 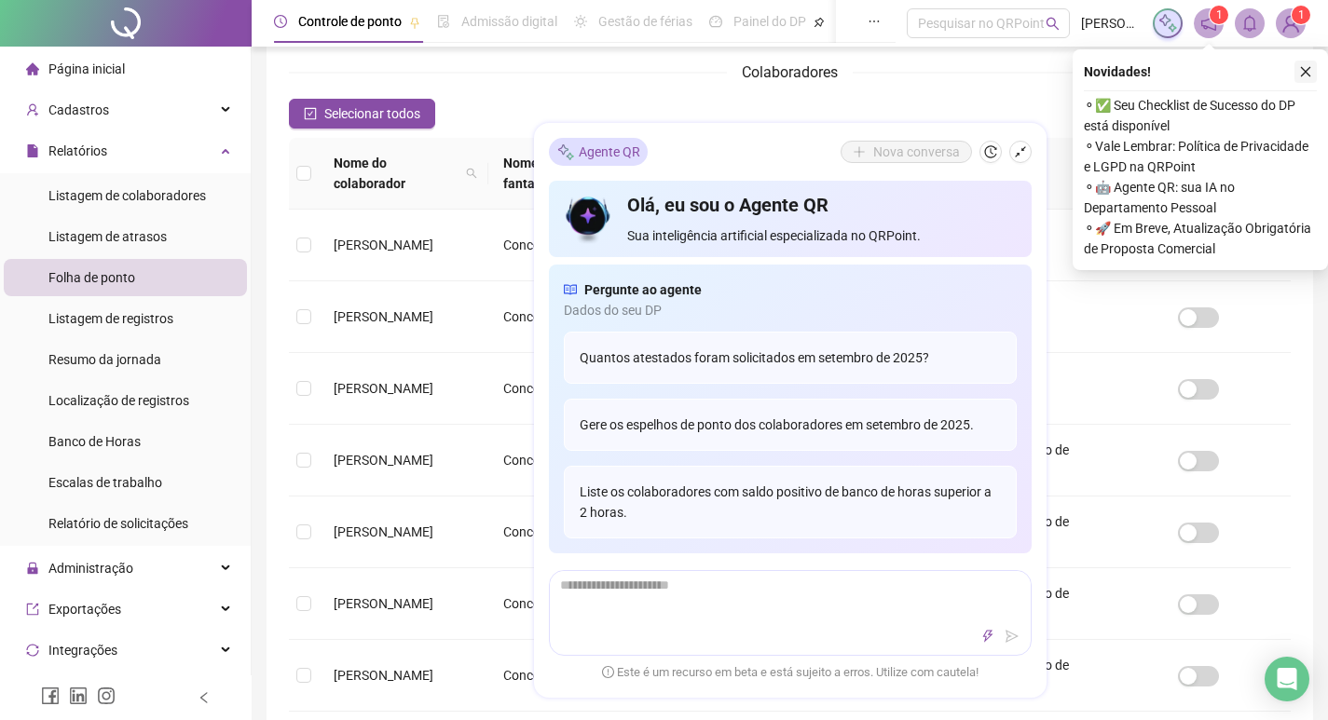 I want to click on div: Gere os espelhos de ponto dos colaboradores em setembro de 2025., so click(x=790, y=426).